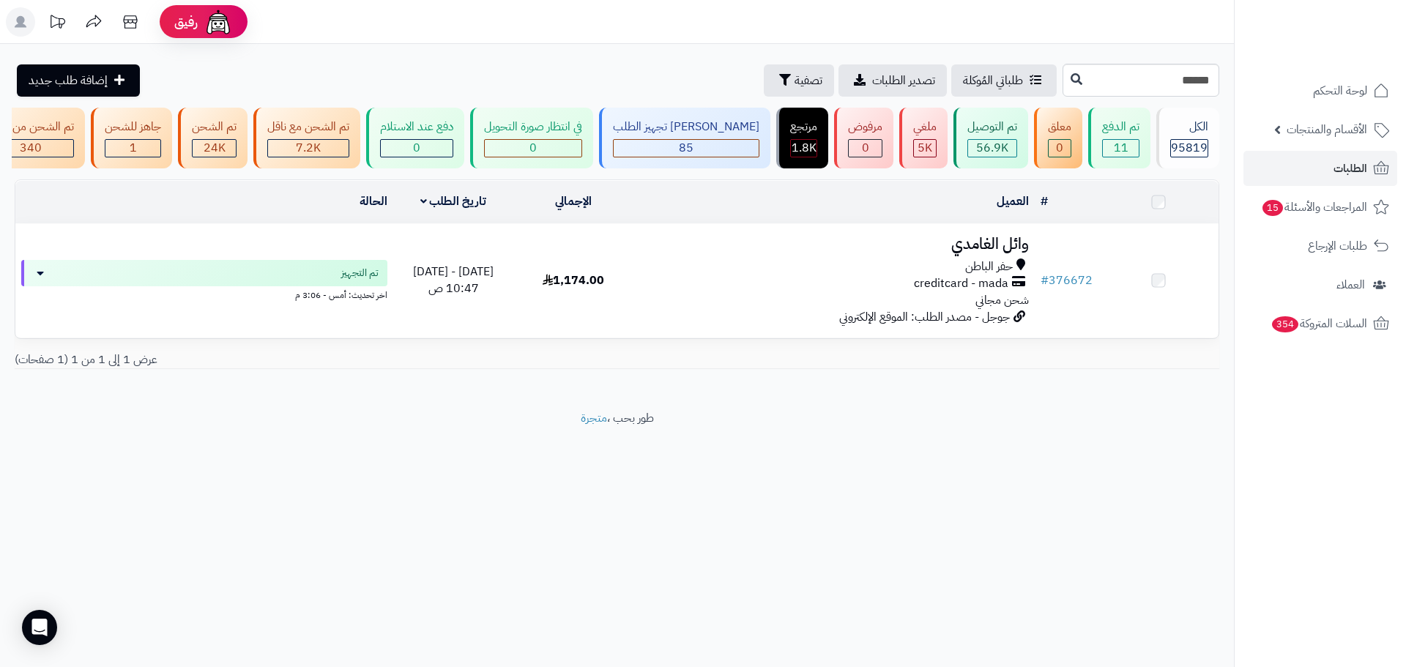 The height and width of the screenshot is (667, 1406). What do you see at coordinates (1121, 148) in the screenshot?
I see `span: 11` at bounding box center [1121, 148].